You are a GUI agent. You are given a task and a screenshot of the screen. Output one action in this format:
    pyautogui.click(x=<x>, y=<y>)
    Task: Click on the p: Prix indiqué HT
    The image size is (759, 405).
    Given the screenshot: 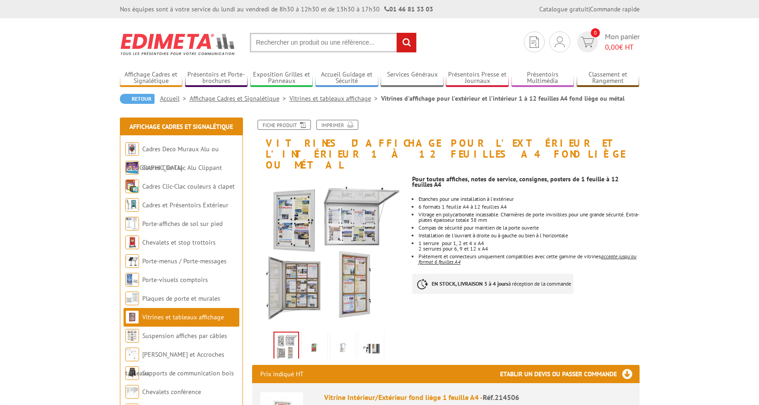 What is the action you would take?
    pyautogui.click(x=282, y=374)
    